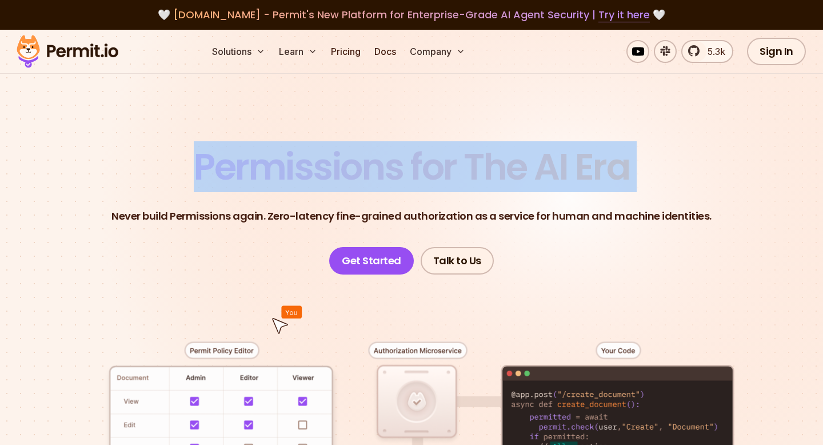  What do you see at coordinates (411, 166) in the screenshot?
I see `span: Permissions for The AI Era` at bounding box center [411, 166].